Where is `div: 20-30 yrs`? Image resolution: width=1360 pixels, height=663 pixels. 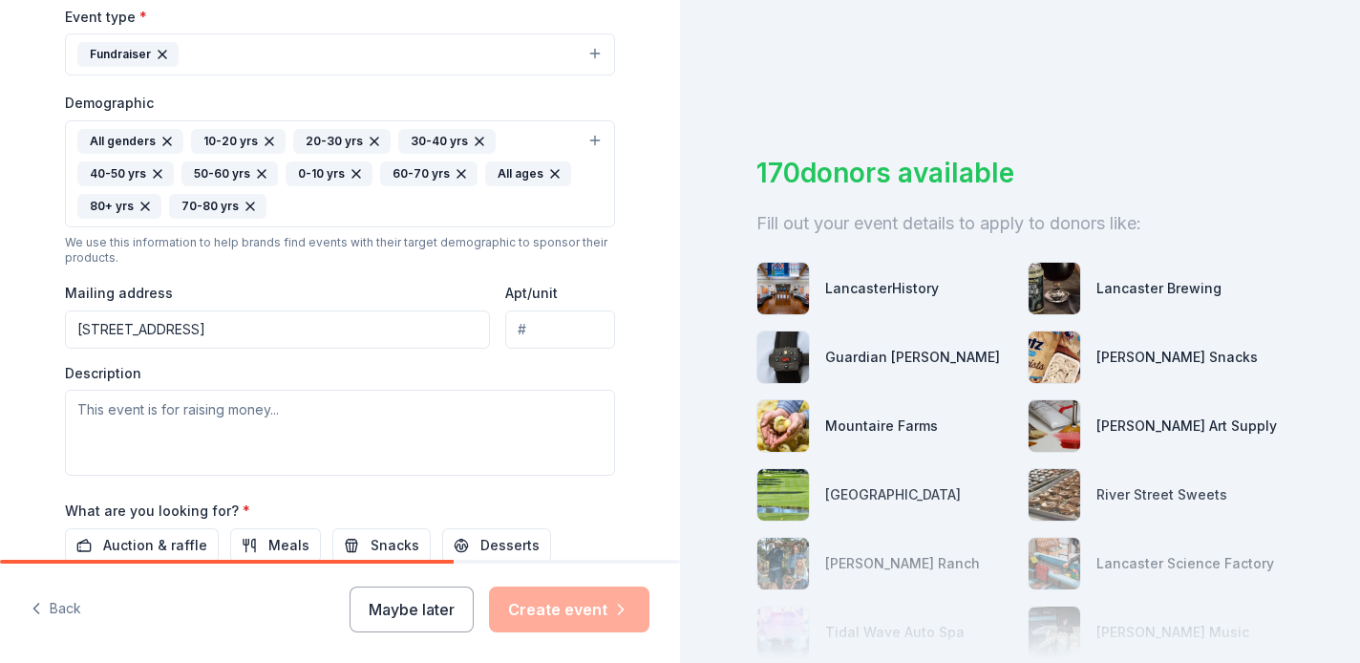
div: 20-30 yrs is located at coordinates (342, 141).